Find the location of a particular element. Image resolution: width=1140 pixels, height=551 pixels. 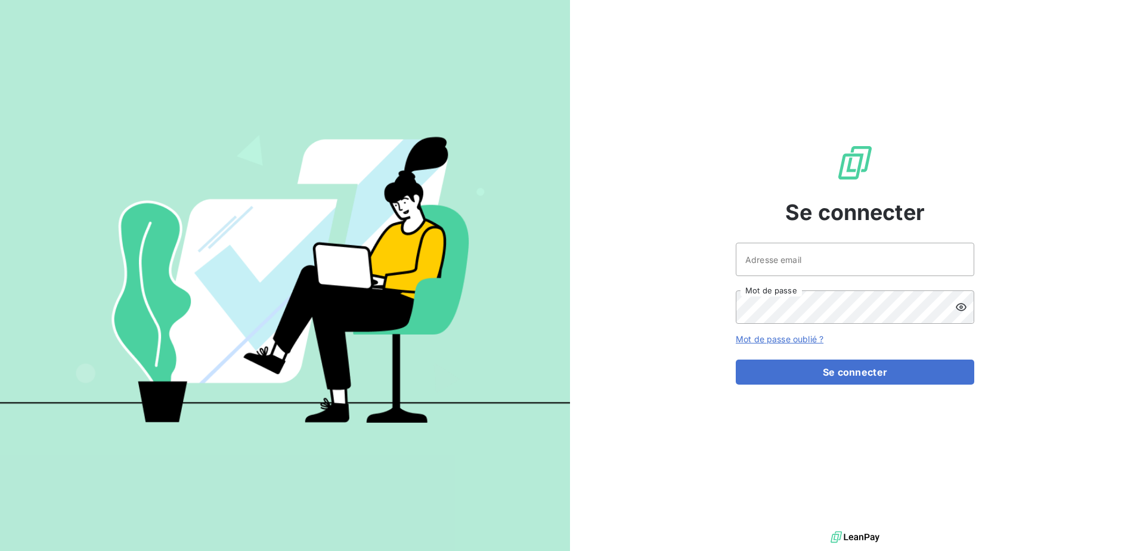

span: Se connecter is located at coordinates (855, 212).